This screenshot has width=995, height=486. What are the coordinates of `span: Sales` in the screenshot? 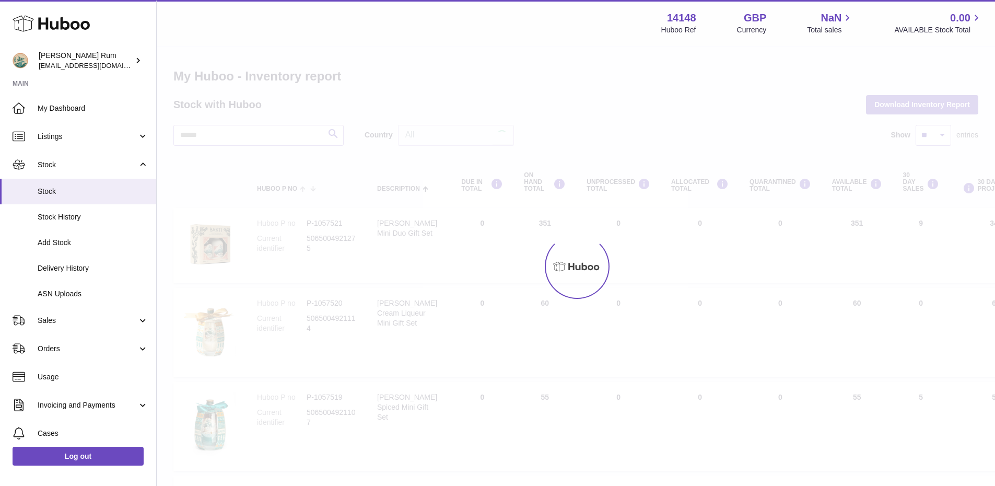 It's located at (87, 320).